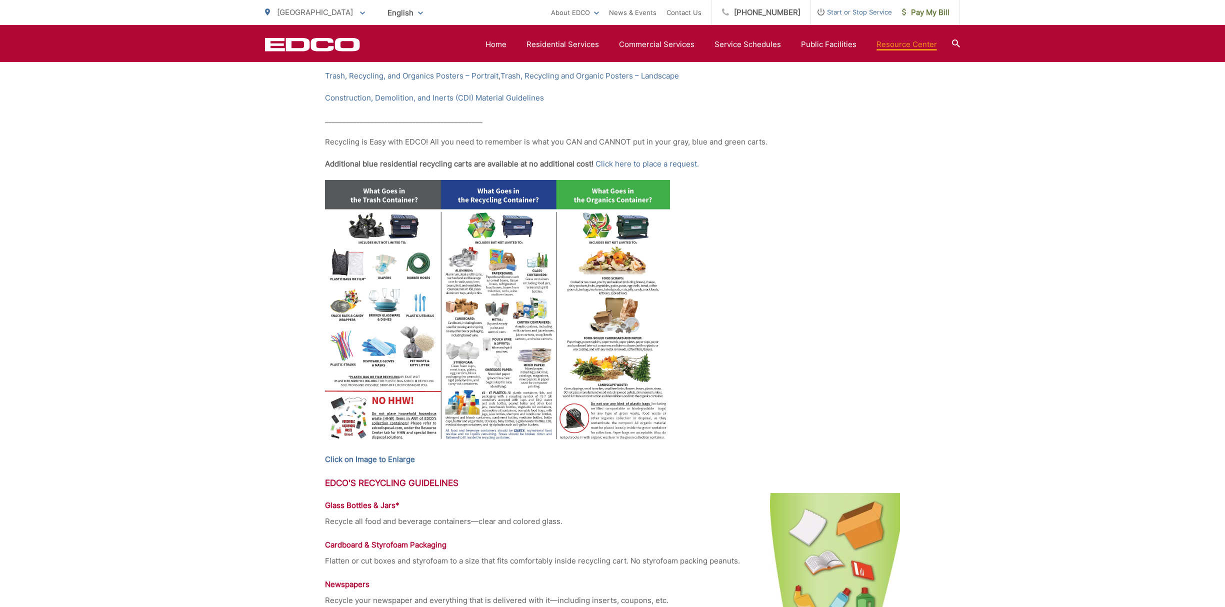 This screenshot has height=607, width=1225. What do you see at coordinates (925, 12) in the screenshot?
I see `span: Pay My Bill` at bounding box center [925, 12].